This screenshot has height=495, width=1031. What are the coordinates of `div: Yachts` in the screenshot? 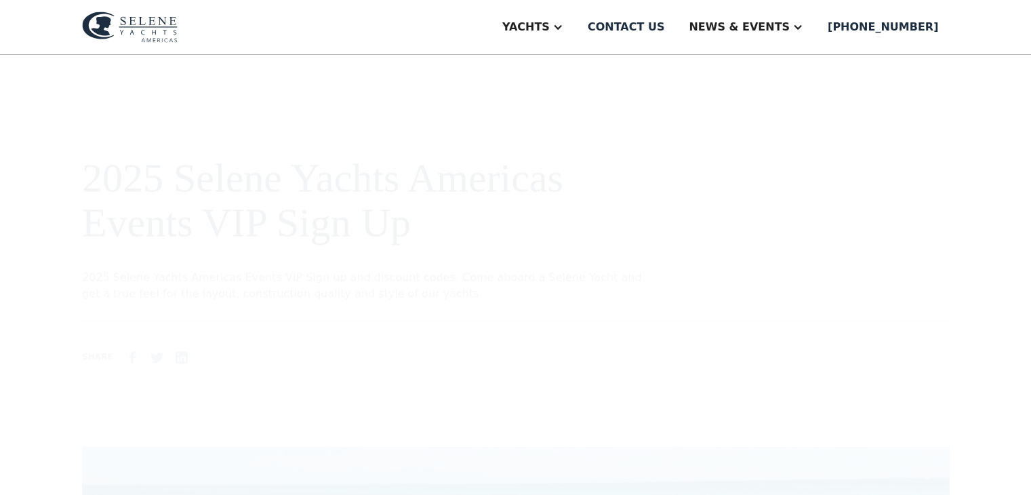 It's located at (526, 27).